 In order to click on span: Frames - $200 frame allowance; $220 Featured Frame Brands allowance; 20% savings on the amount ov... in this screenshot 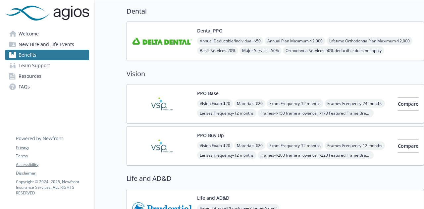, I will do `click(316, 155)`.